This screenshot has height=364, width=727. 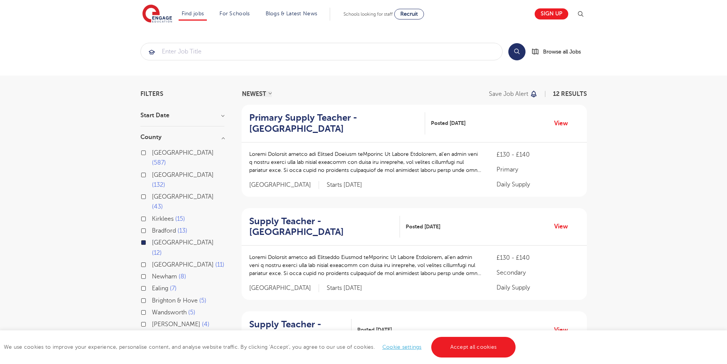 What do you see at coordinates (157, 207) in the screenshot?
I see `span: 43` at bounding box center [157, 207].